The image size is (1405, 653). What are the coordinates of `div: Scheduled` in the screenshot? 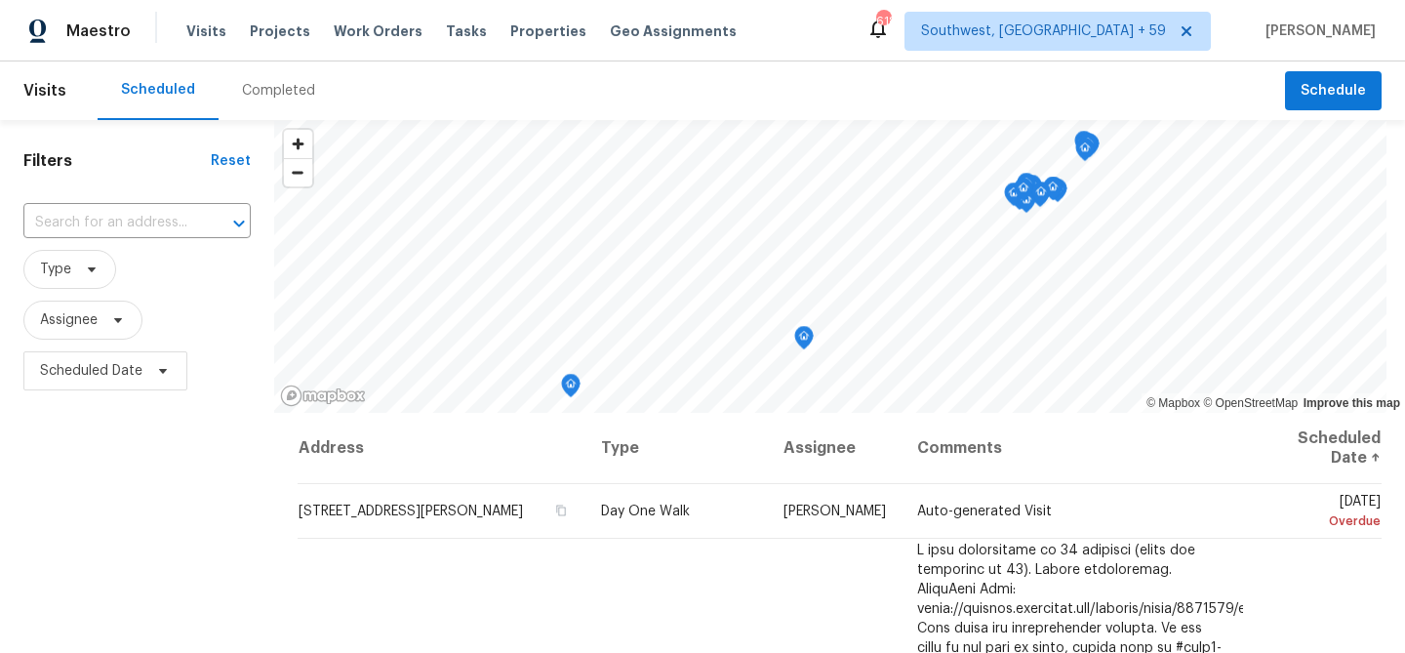 It's located at (158, 90).